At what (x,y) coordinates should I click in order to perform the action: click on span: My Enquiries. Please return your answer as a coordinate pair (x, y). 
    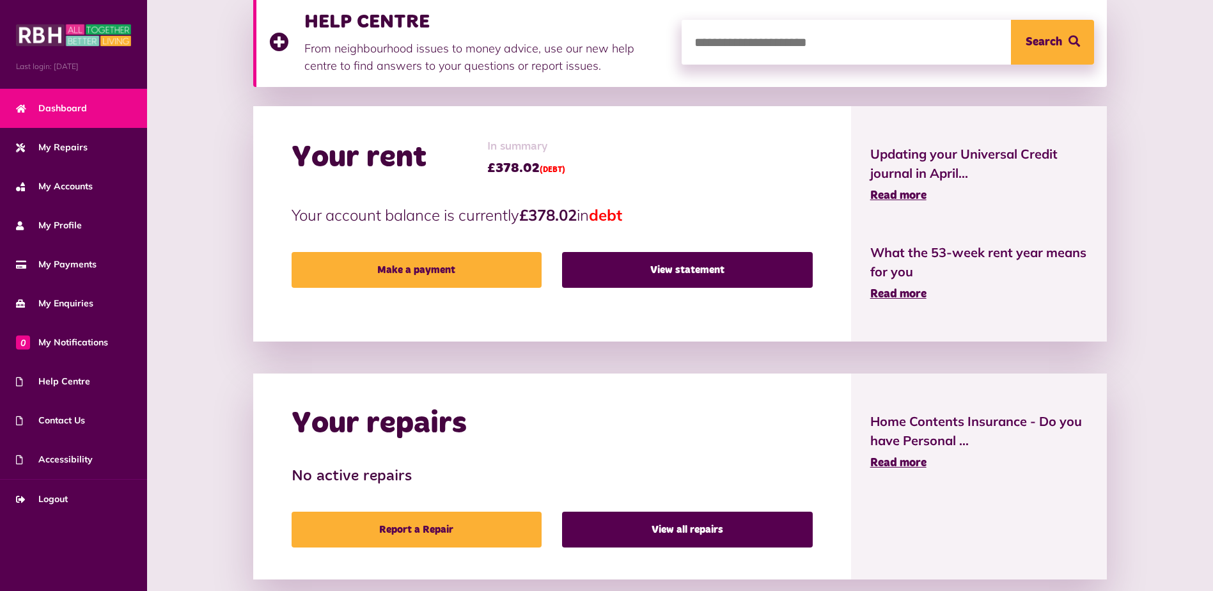
    Looking at the image, I should click on (54, 303).